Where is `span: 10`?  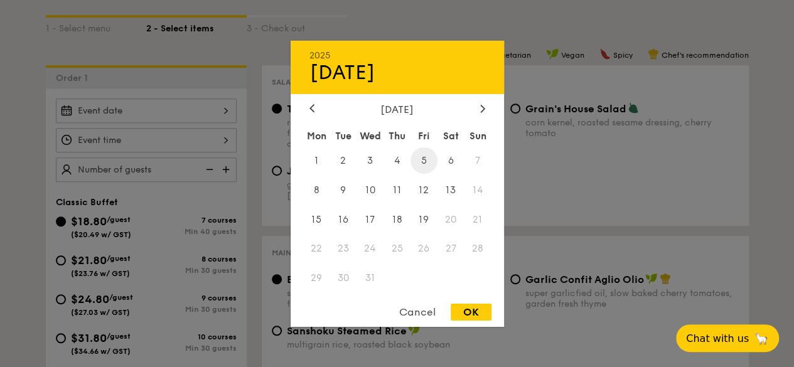
span: 10 is located at coordinates (370, 190).